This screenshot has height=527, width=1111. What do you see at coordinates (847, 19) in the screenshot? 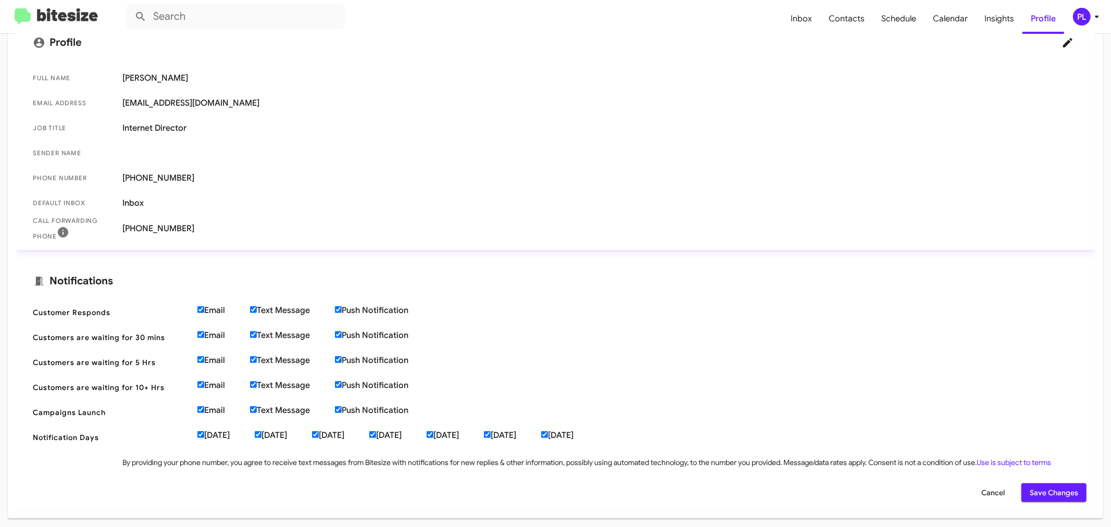
I see `a: Contacts` at bounding box center [847, 19].